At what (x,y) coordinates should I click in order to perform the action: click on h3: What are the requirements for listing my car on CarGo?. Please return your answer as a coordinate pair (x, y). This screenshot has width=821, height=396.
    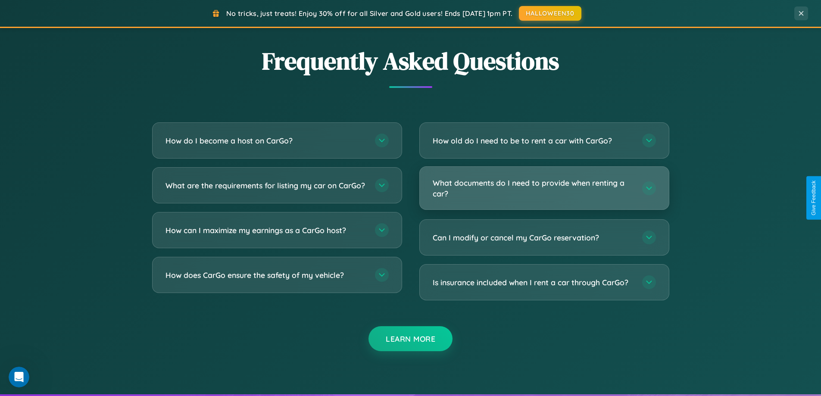
    Looking at the image, I should click on (266, 185).